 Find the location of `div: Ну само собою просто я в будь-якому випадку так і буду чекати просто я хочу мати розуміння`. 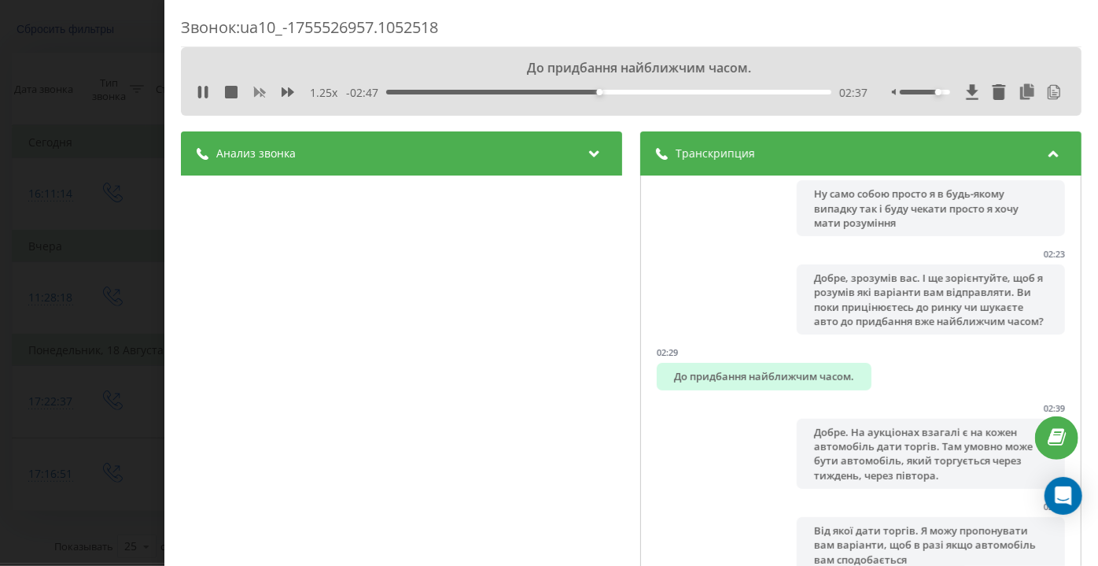

div: Ну само собою просто я в будь-якому випадку так і буду чекати просто я хочу мати розуміння is located at coordinates (932, 208).